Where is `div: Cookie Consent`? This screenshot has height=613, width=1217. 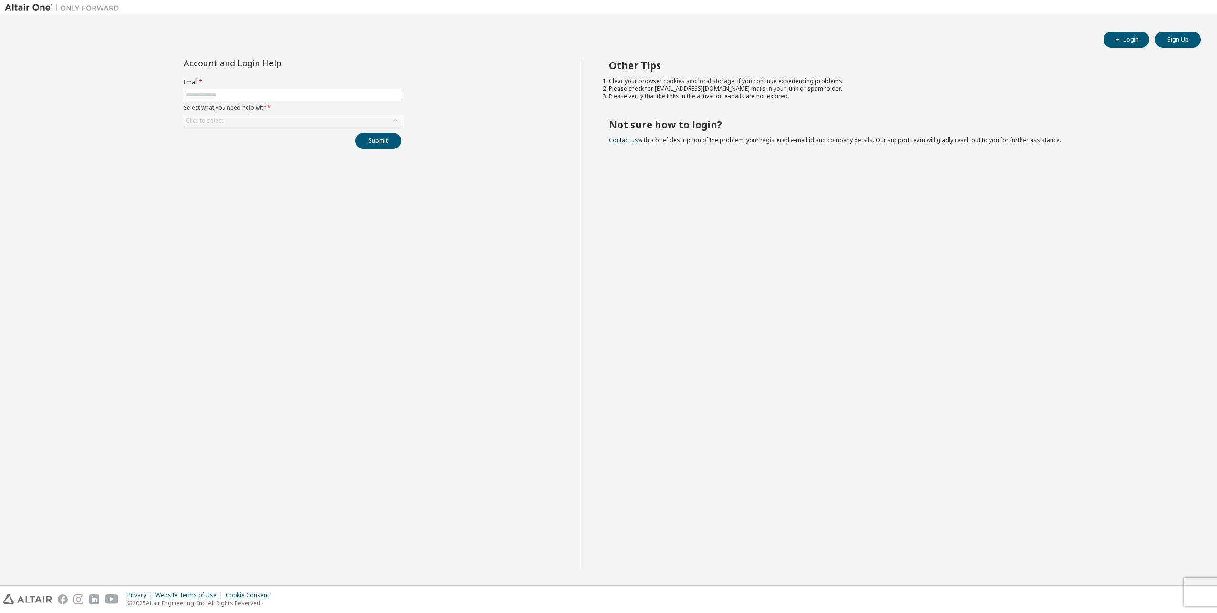 div: Cookie Consent is located at coordinates (250, 595).